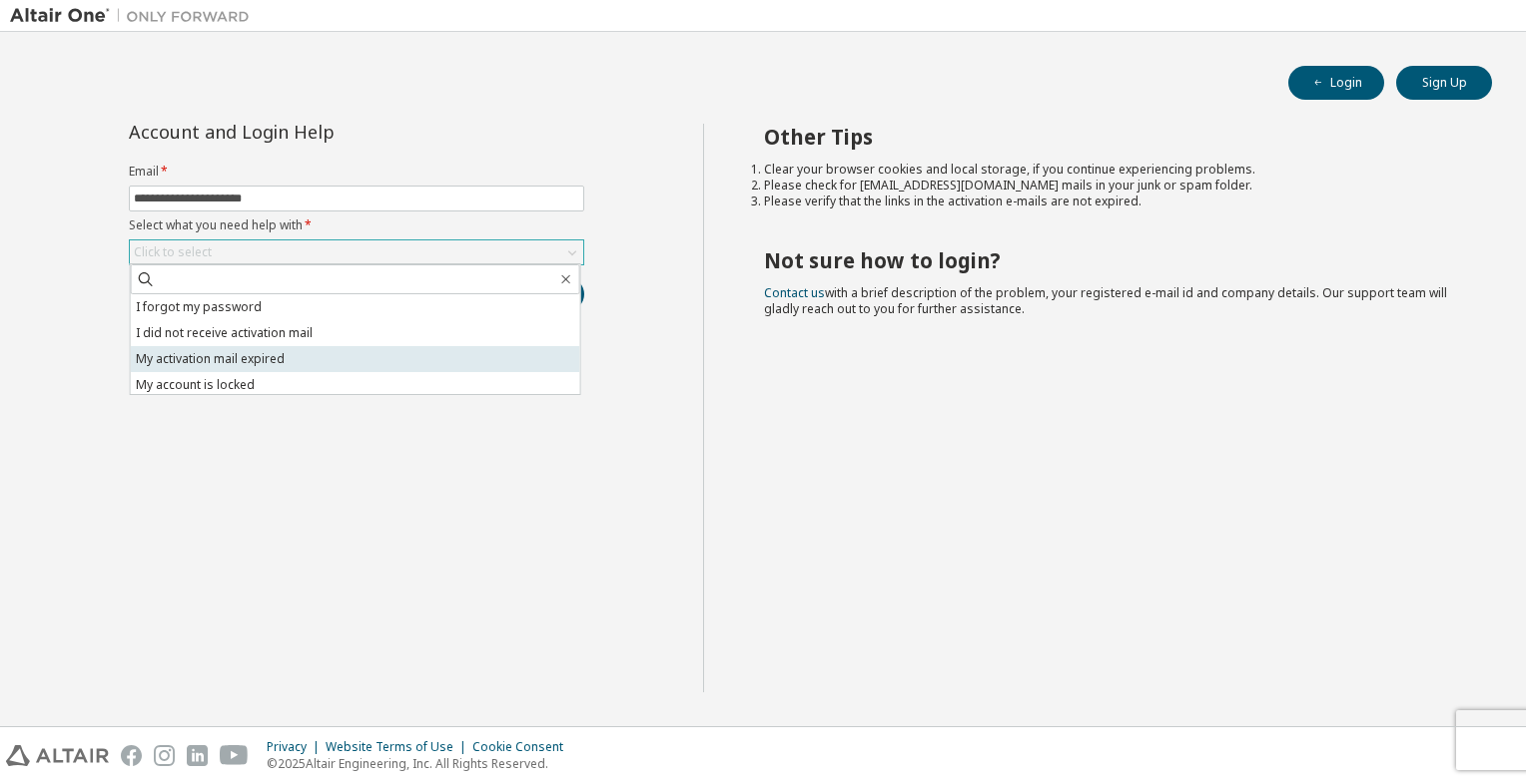 Image resolution: width=1526 pixels, height=784 pixels. Describe the element at coordinates (356, 308) in the screenshot. I see `li: I forgot my password` at that location.